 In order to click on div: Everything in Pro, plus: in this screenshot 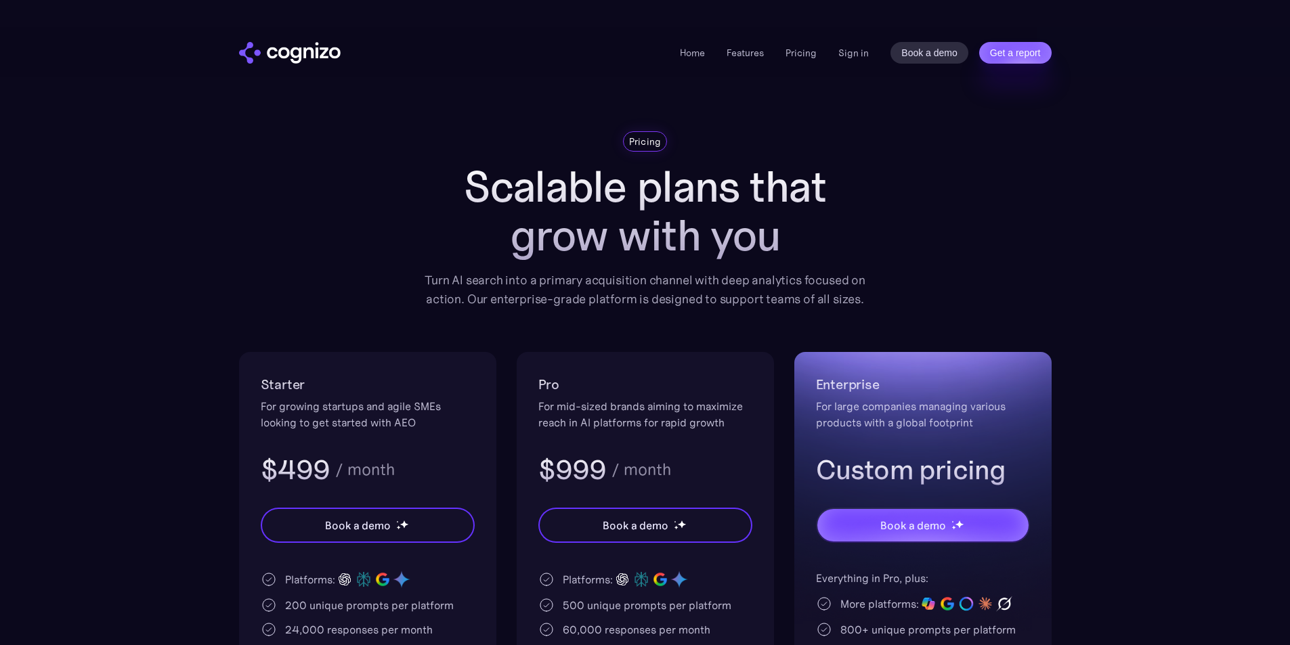, I will do `click(923, 578)`.